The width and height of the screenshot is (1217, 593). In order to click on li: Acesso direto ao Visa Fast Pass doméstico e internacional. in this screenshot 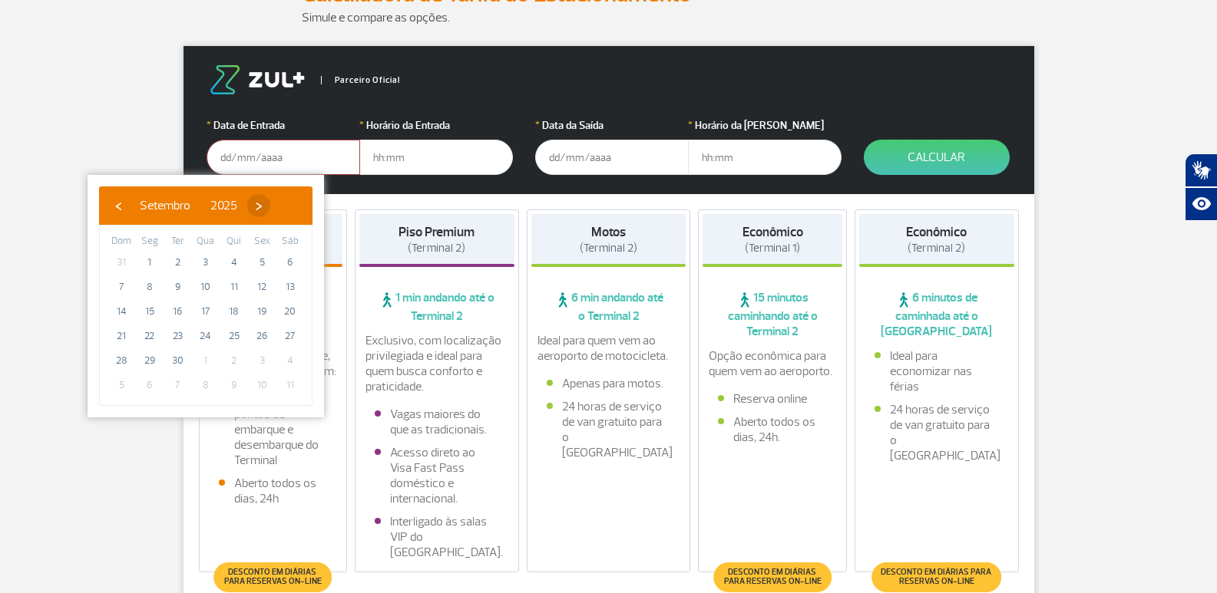, I will do `click(437, 476)`.